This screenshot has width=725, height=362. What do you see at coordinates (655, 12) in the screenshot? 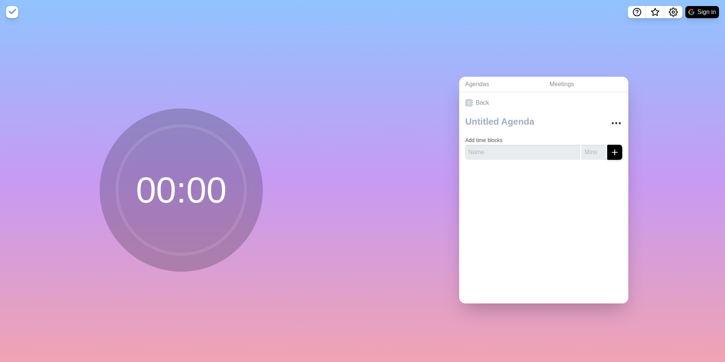
I see `button: What’s new` at bounding box center [655, 12].